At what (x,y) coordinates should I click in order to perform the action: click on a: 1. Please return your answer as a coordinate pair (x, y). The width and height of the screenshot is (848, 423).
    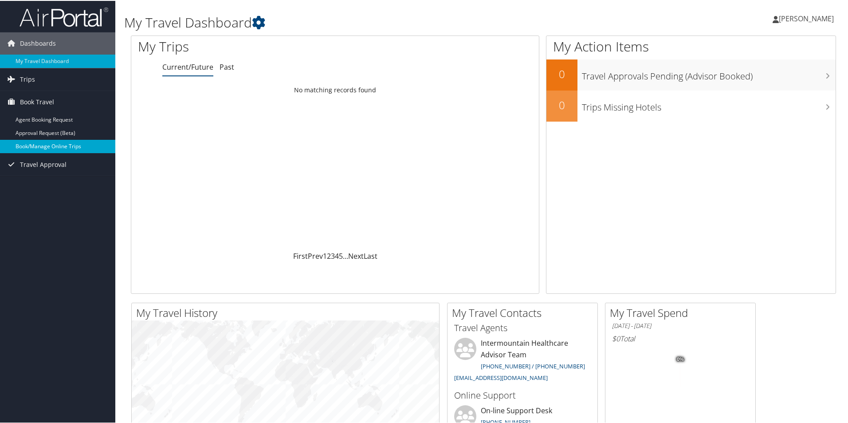
    Looking at the image, I should click on (325, 255).